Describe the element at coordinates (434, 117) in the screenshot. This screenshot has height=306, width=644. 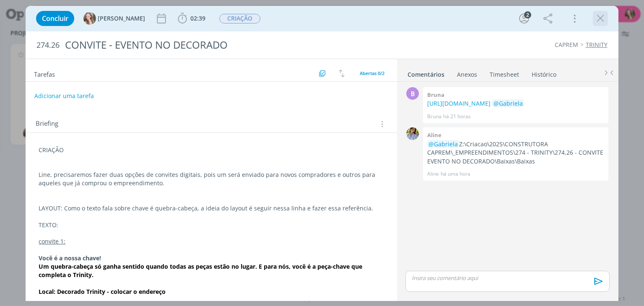
I see `p: Bruna` at that location.